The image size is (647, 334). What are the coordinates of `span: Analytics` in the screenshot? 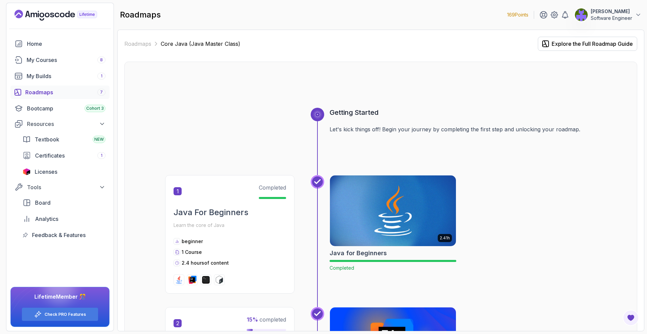 It's located at (46, 219).